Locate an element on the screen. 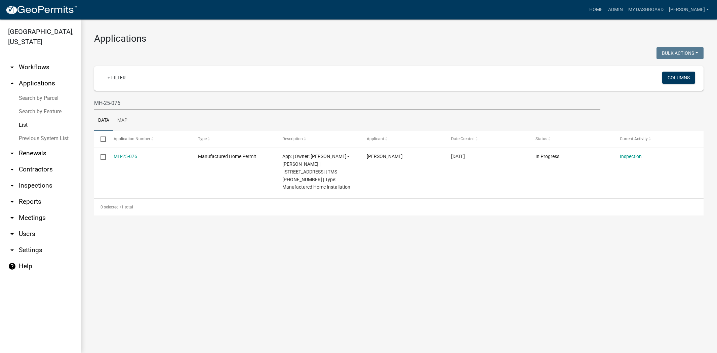 This screenshot has width=717, height=353. span: App: | Owner: Joshaua Kuder - HAMILTON CHERYL | 375 CEDAR CREST DR | TMS 023-00-02-040 | Type: Ma... is located at coordinates (317, 172).